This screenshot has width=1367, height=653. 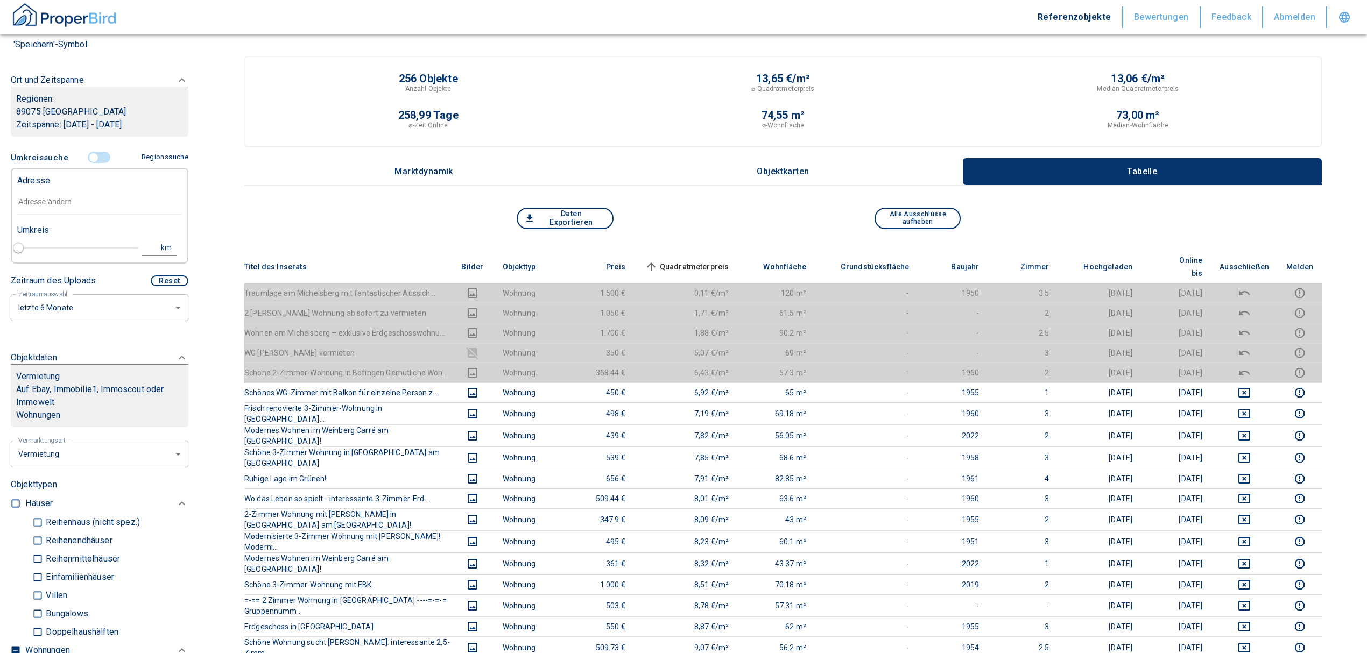 I want to click on td: 62 m², so click(x=776, y=626).